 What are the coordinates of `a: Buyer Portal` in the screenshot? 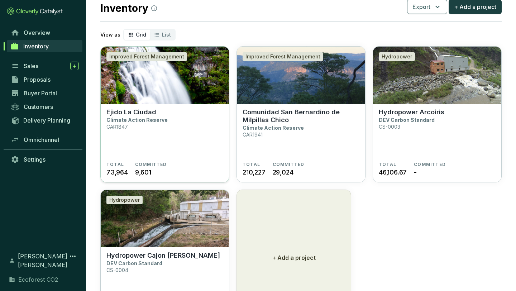 It's located at (45, 93).